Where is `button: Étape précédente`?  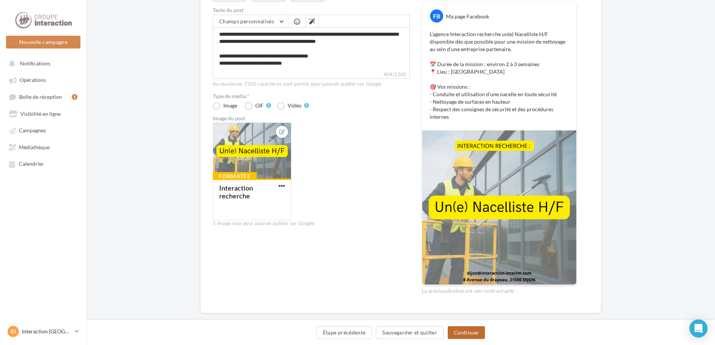 button: Étape précédente is located at coordinates (344, 333).